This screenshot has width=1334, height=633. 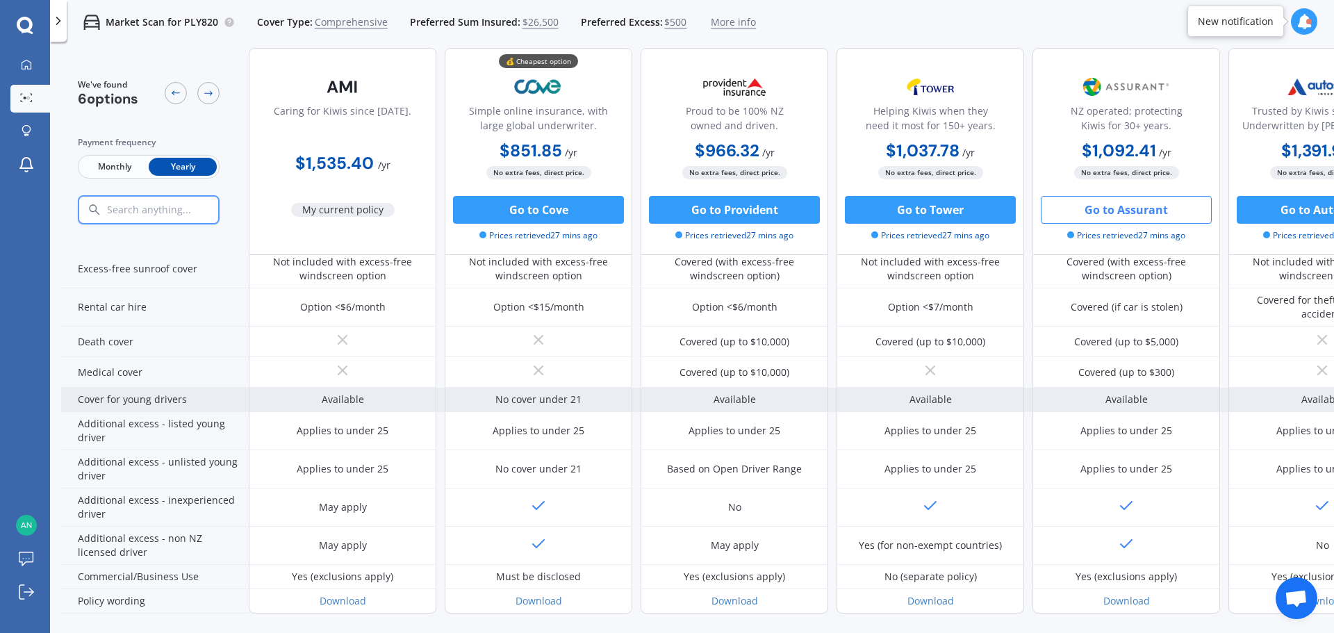 I want to click on span: Preferred Excess:, so click(x=622, y=22).